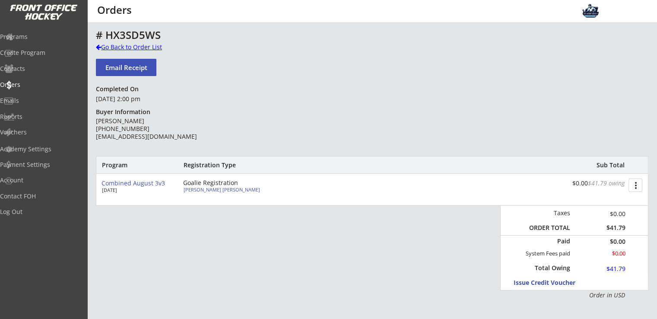 The image size is (657, 319). I want to click on div: Program, so click(125, 165).